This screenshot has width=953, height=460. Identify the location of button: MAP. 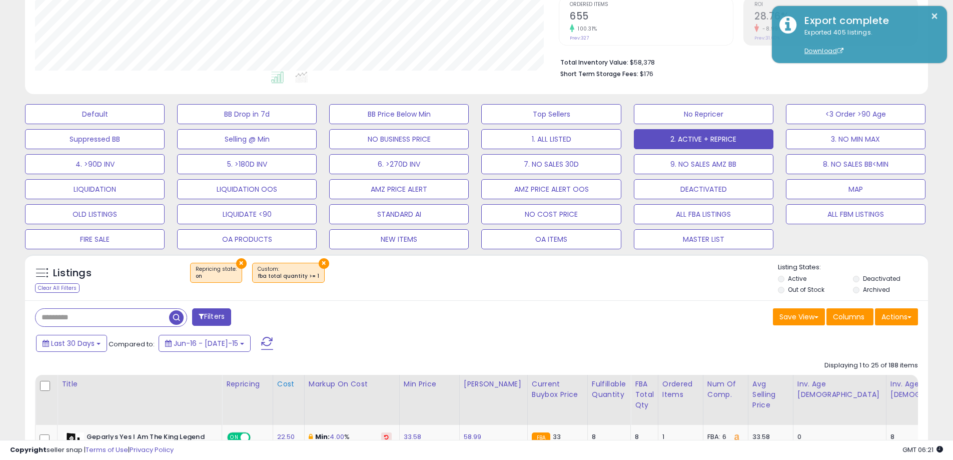
(855, 189).